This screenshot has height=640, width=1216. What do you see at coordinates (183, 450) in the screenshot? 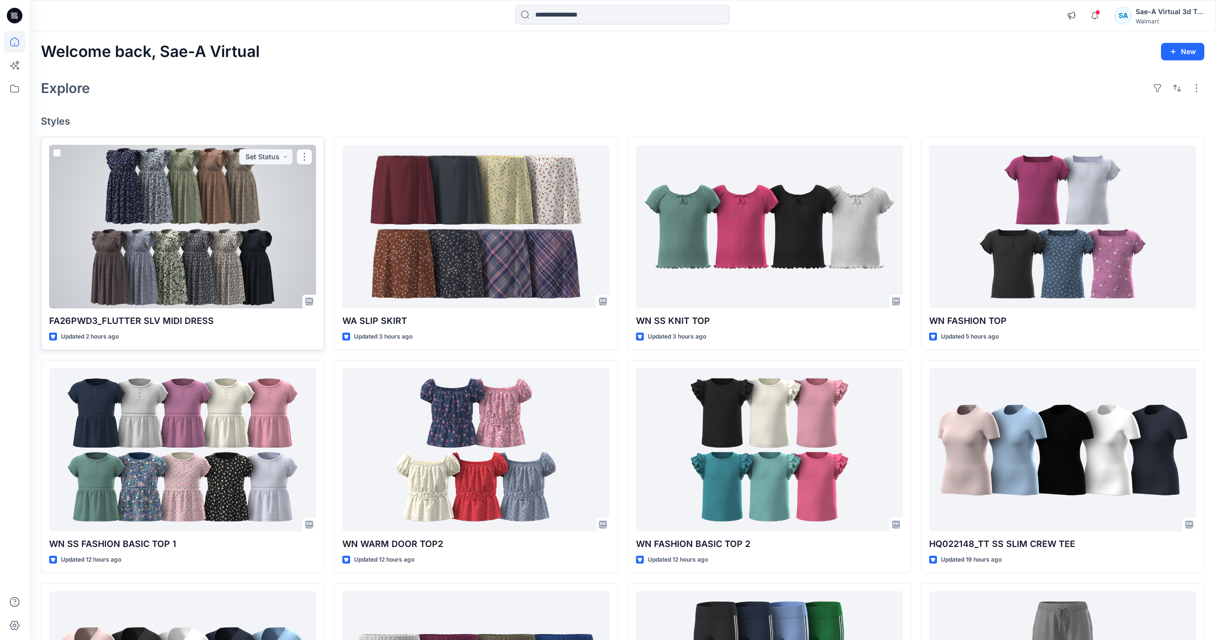
I see `a: WN SS FASHION BASIC TOP 1` at bounding box center [183, 450].